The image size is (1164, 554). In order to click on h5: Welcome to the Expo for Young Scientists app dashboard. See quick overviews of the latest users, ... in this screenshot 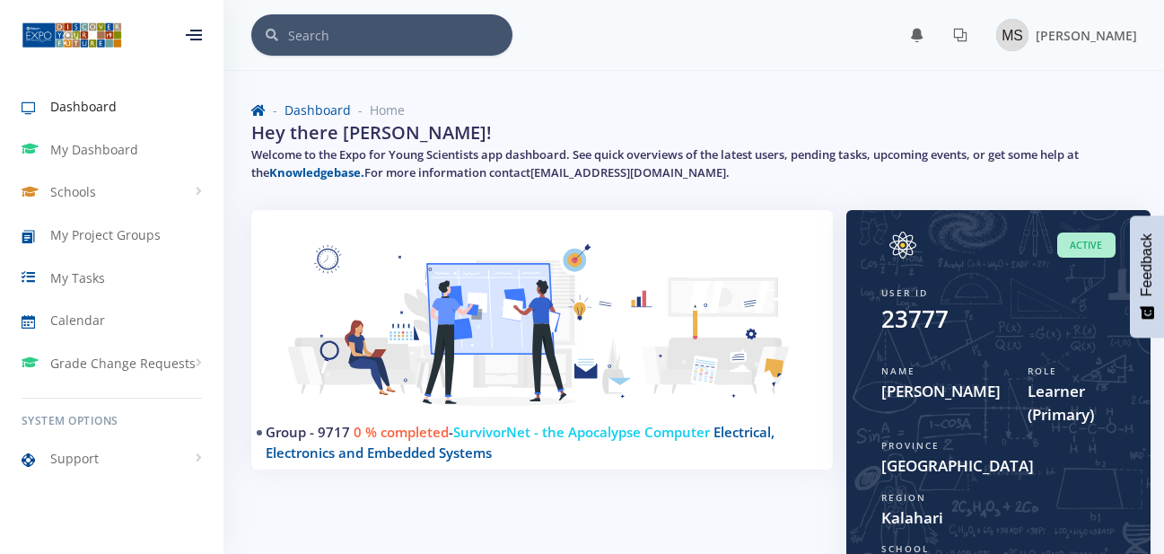, I will do `click(694, 163)`.